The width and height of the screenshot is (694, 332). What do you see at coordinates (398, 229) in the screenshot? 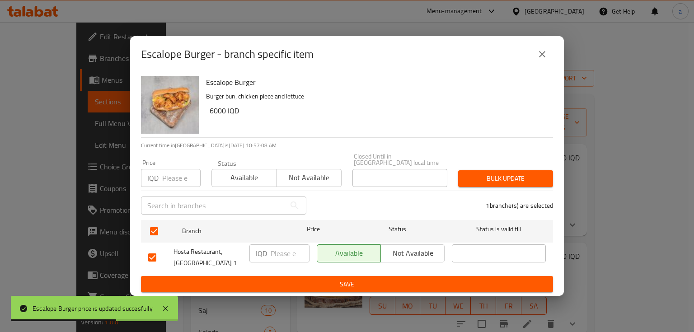
I see `span: Status` at bounding box center [398, 229].